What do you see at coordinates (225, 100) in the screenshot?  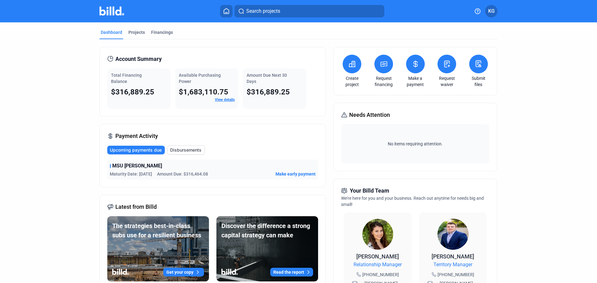 I see `a: View details` at bounding box center [225, 100].